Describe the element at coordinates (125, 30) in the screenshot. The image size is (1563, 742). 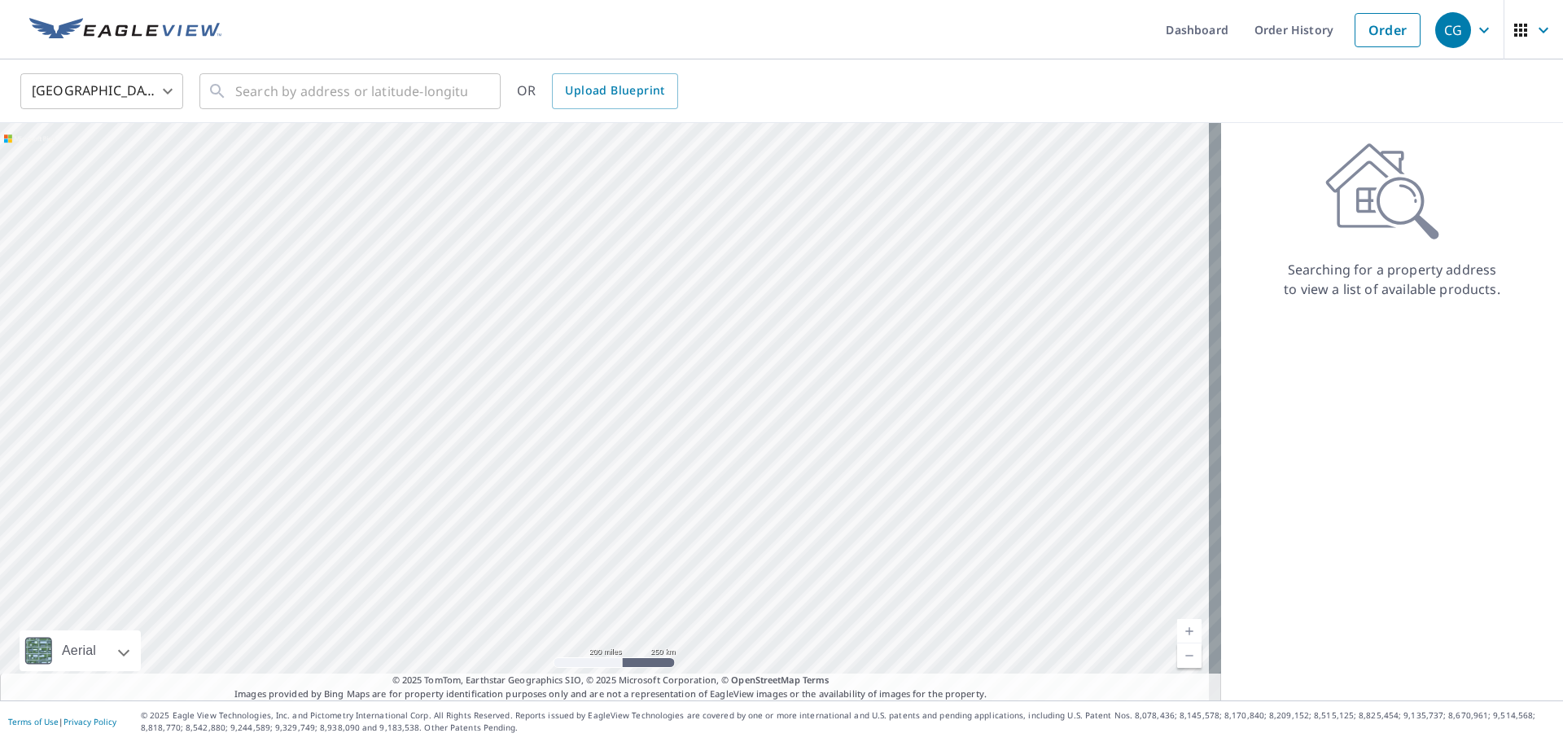
I see `img: EV Logo` at that location.